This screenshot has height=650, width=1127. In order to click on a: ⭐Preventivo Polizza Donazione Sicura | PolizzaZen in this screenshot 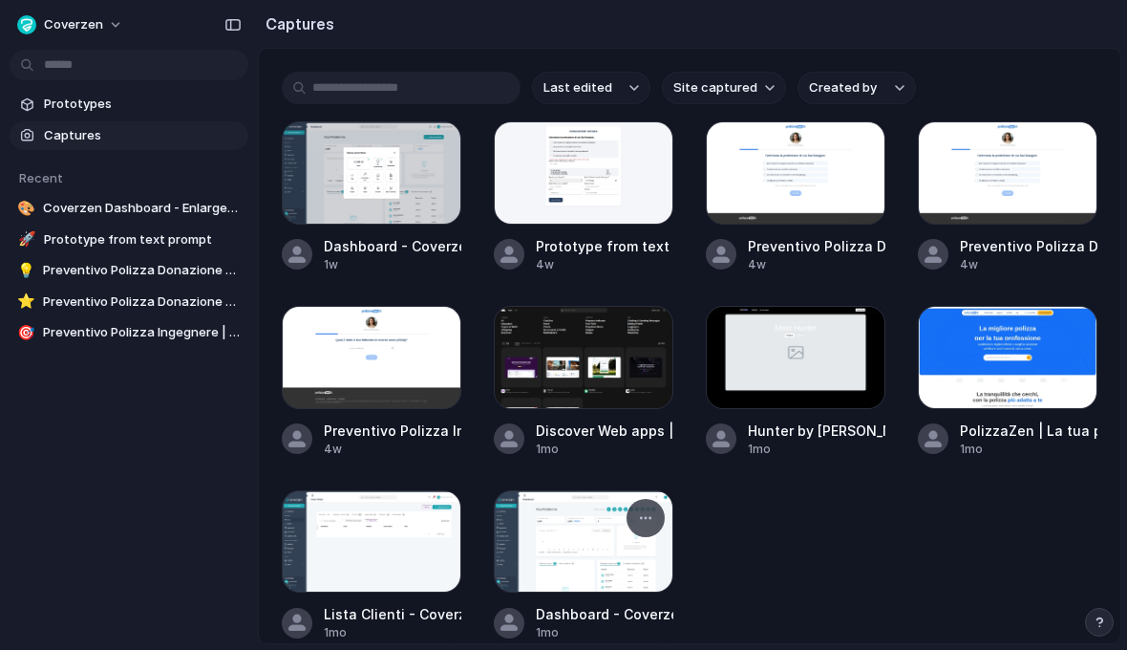, I will do `click(129, 302)`.